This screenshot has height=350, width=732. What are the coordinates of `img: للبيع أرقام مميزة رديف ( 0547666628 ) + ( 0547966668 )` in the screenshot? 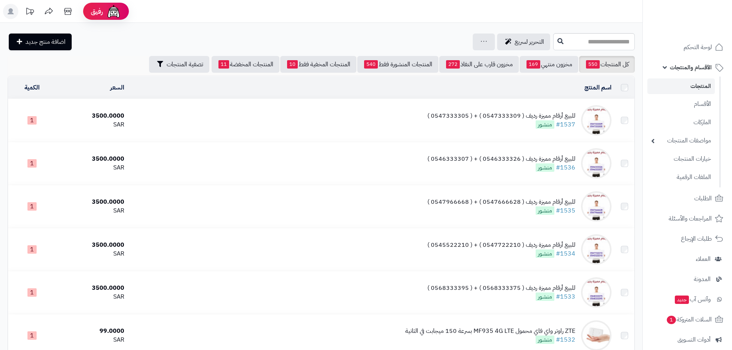 It's located at (596, 207).